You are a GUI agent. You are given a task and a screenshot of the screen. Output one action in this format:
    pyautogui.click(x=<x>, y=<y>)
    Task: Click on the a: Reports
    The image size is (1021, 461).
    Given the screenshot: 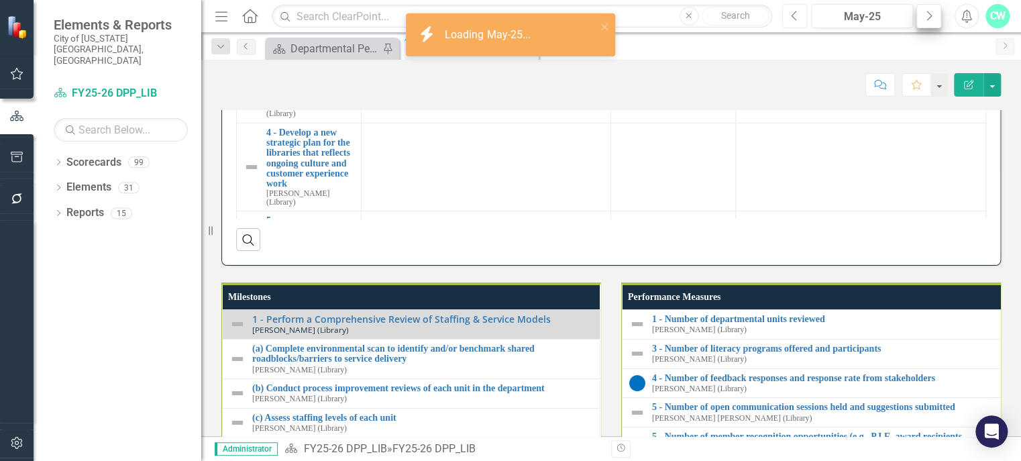 What is the action you would take?
    pyautogui.click(x=85, y=213)
    